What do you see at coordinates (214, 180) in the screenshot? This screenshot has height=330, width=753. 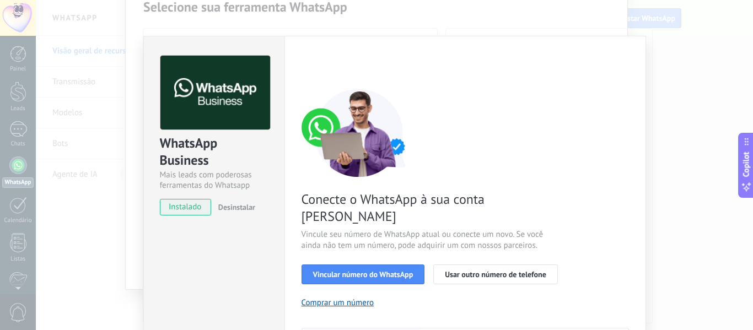 I see `div: Mais leads com poderosas ferramentas do Whatsapp` at bounding box center [214, 180].